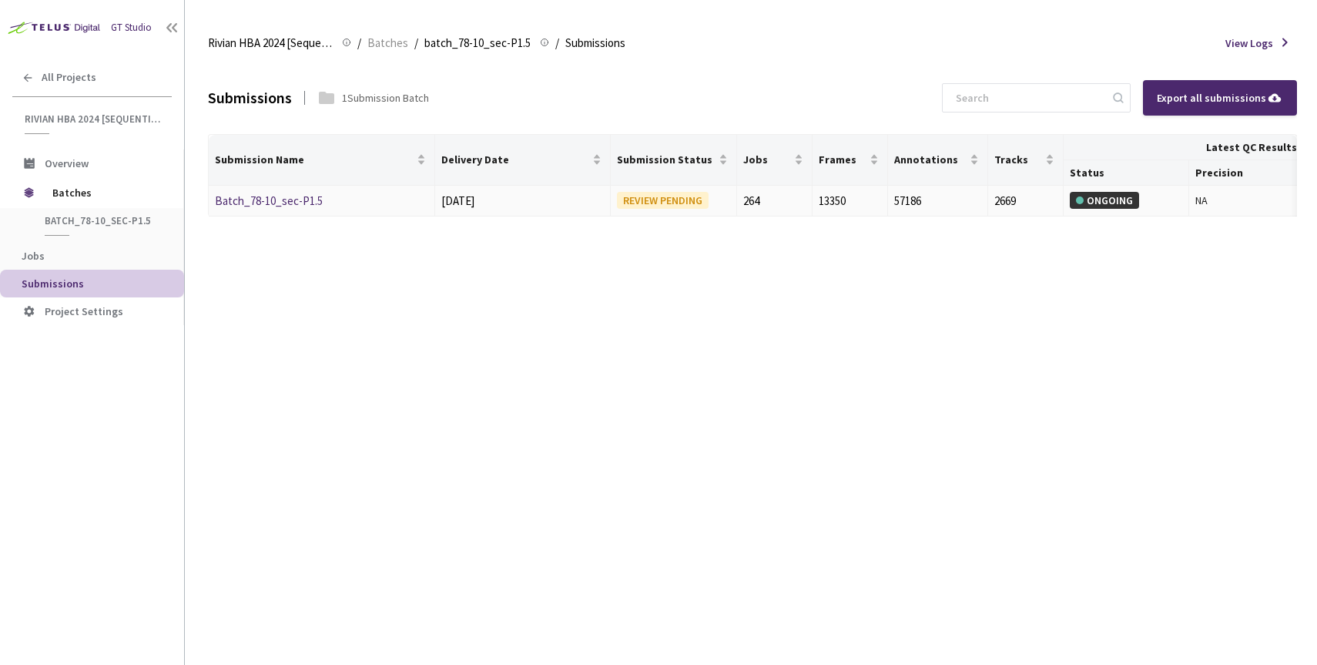  I want to click on th: Annotations, so click(938, 160).